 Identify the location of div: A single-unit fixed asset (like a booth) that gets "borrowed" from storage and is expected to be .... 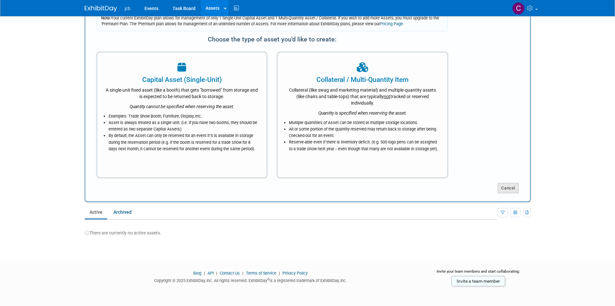
(182, 92).